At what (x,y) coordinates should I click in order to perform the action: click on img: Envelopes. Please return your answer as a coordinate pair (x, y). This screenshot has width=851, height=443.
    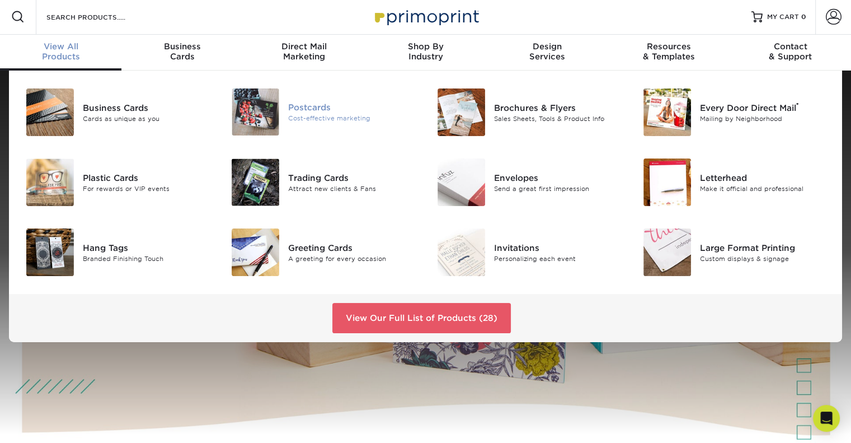
    Looking at the image, I should click on (461, 182).